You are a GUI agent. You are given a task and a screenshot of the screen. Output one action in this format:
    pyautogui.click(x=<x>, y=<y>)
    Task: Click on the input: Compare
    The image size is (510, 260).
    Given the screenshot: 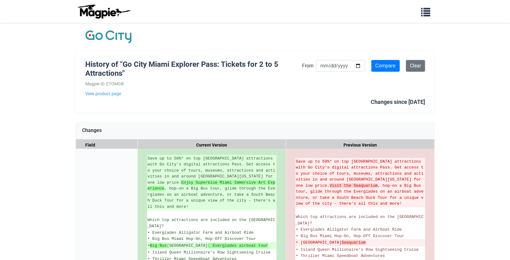 What is the action you would take?
    pyautogui.click(x=386, y=66)
    